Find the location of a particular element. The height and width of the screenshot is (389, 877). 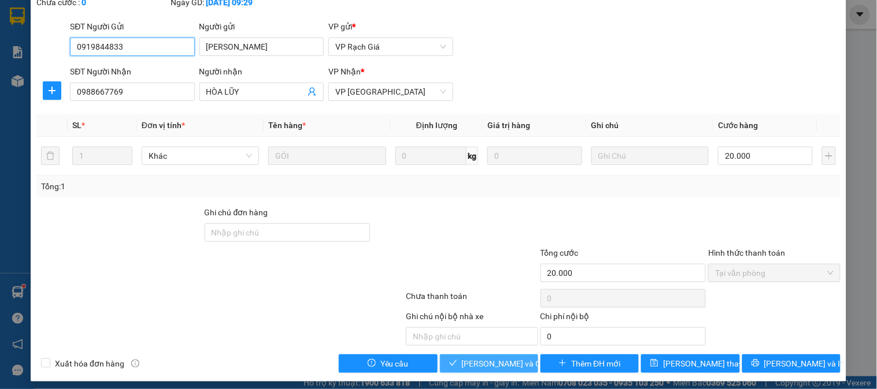

input: Ghi Chú is located at coordinates (650, 156).